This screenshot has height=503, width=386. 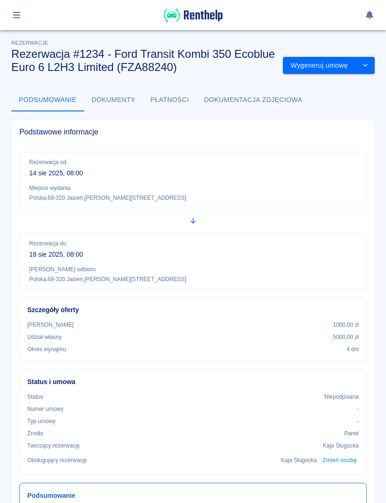 What do you see at coordinates (193, 310) in the screenshot?
I see `h6: Szczegóły oferty` at bounding box center [193, 310].